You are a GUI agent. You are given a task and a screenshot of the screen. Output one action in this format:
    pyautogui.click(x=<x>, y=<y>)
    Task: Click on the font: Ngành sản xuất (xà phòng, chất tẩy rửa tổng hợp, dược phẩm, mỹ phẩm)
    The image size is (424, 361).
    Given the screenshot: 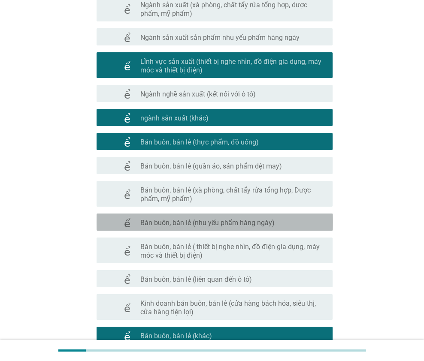 What is the action you would take?
    pyautogui.click(x=223, y=9)
    